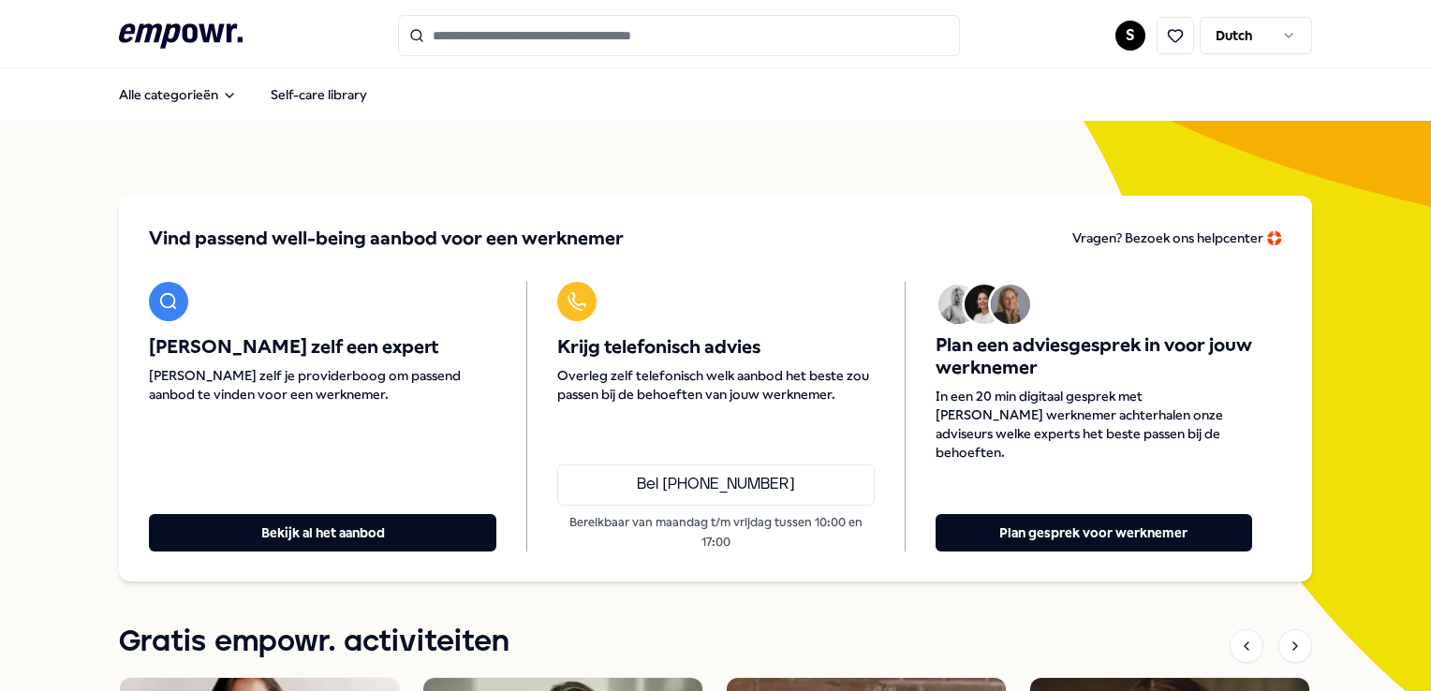 Image resolution: width=1431 pixels, height=691 pixels. I want to click on span: Vind passend well-being aanbod voor een werknemer, so click(386, 239).